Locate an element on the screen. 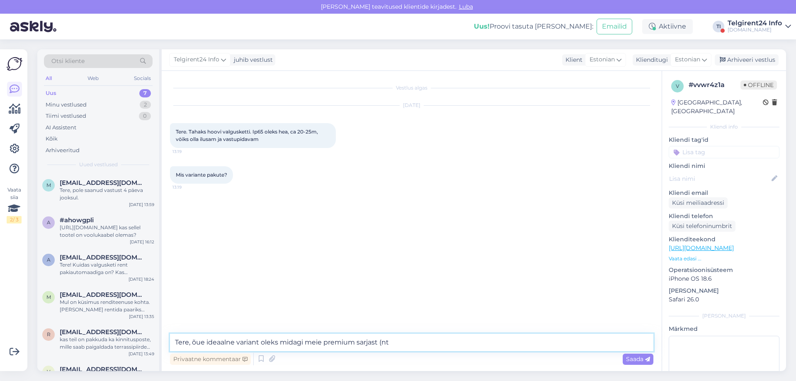 This screenshot has width=796, height=381. div: Minu vestlused is located at coordinates (66, 105).